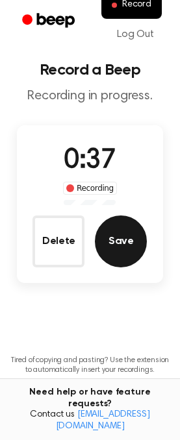  What do you see at coordinates (90, 421) in the screenshot?
I see `span: Contact us` at bounding box center [90, 421].